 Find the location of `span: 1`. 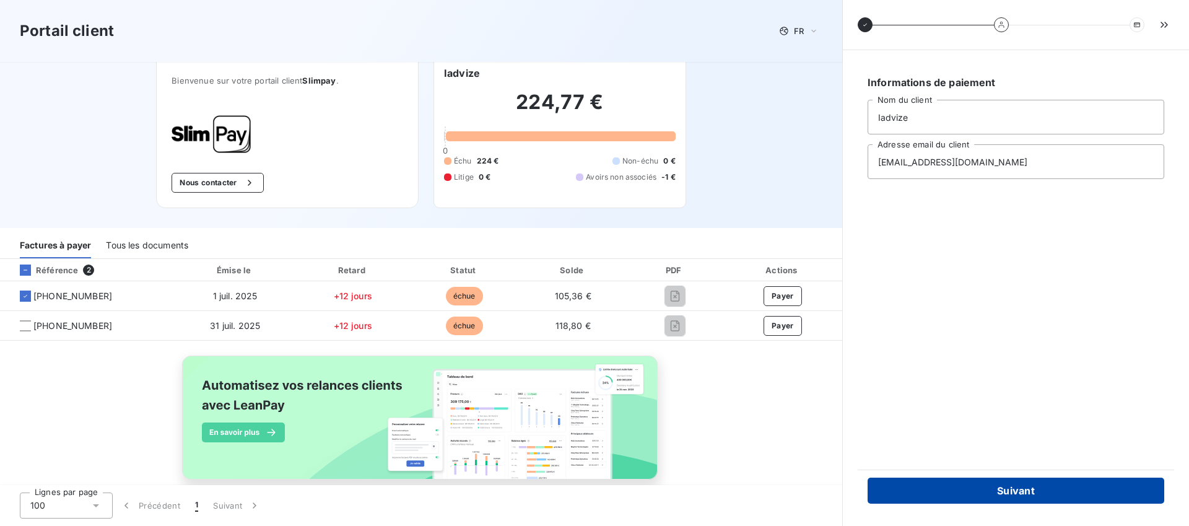

span: 1 is located at coordinates (196, 505).